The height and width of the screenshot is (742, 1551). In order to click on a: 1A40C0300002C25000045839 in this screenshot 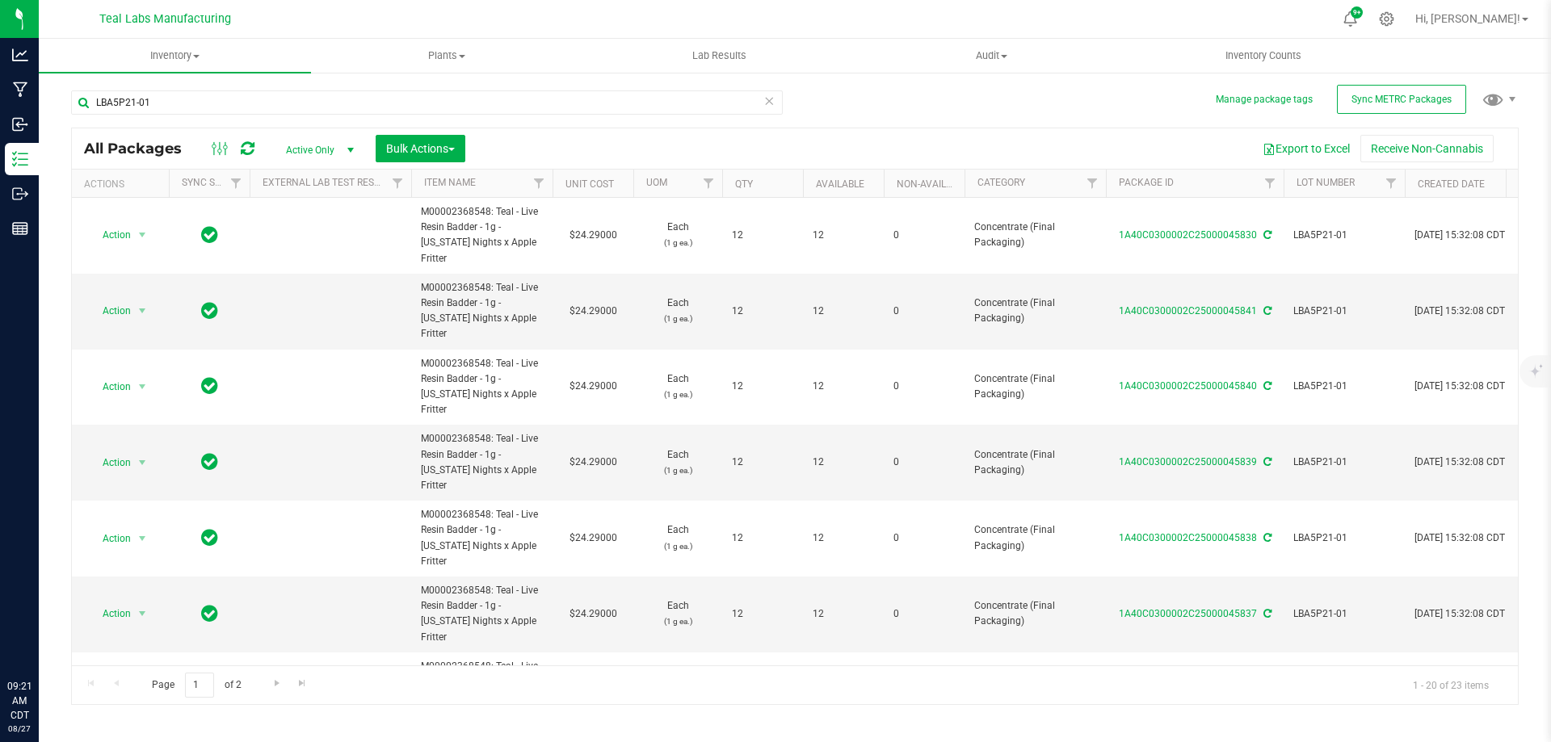, I will do `click(1187, 462)`.